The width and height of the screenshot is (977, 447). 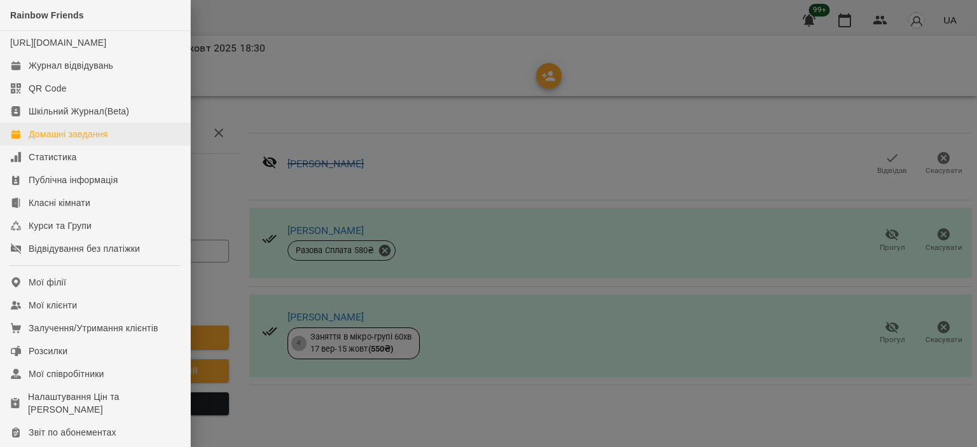 I want to click on div: Публічна інформація, so click(x=73, y=180).